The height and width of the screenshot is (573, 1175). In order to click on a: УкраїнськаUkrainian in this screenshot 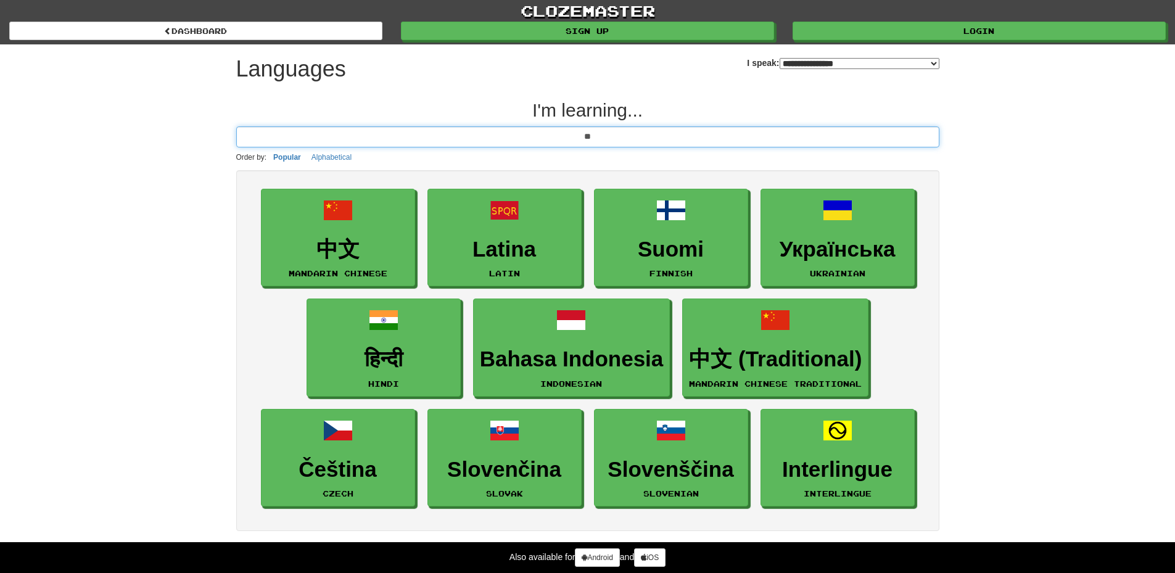, I will do `click(838, 237)`.